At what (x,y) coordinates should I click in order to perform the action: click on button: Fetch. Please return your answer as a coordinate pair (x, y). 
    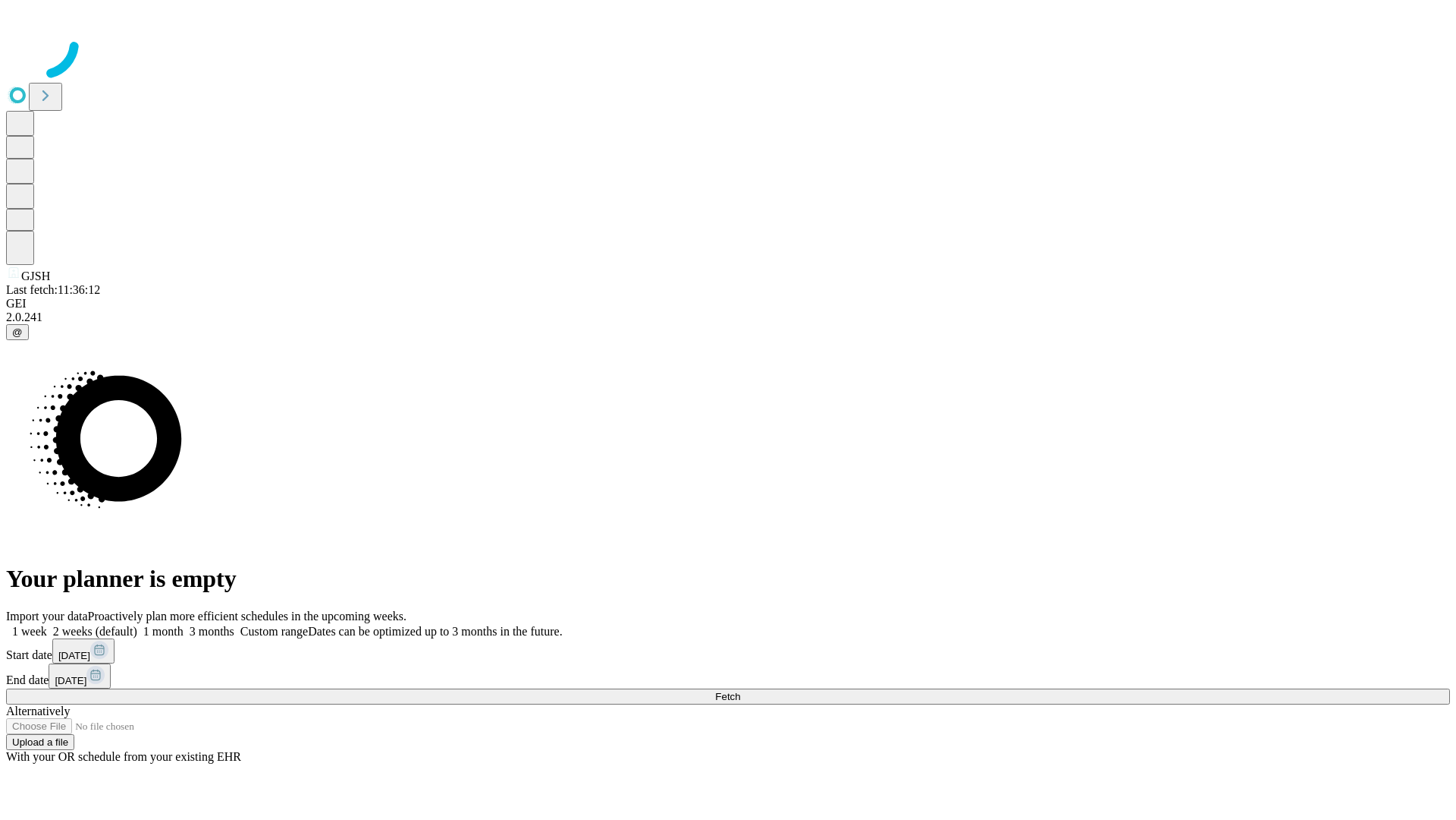
    Looking at the image, I should click on (728, 696).